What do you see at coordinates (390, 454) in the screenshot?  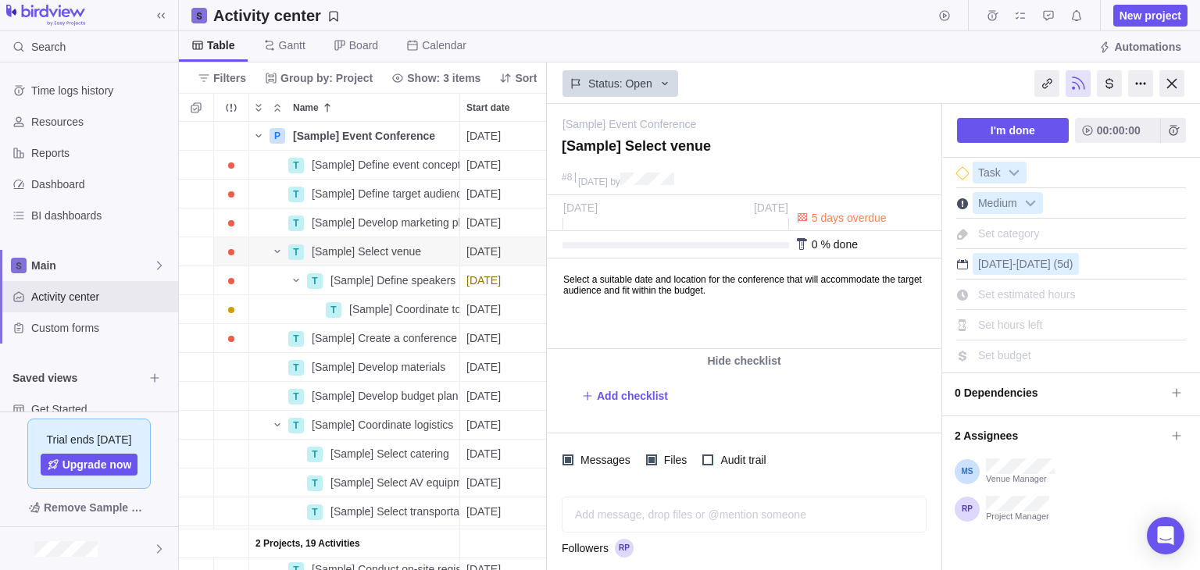 I see `span: [Sample] Select catering` at bounding box center [390, 454].